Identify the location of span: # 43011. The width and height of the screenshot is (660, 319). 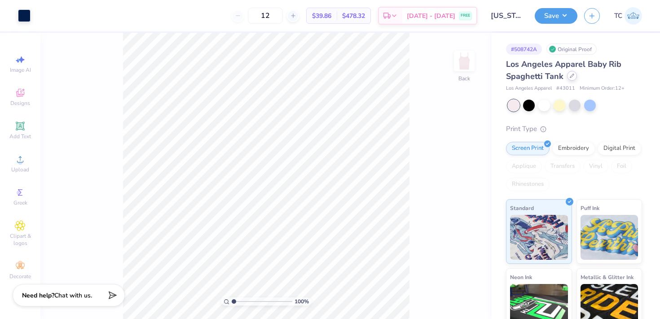
(566, 88).